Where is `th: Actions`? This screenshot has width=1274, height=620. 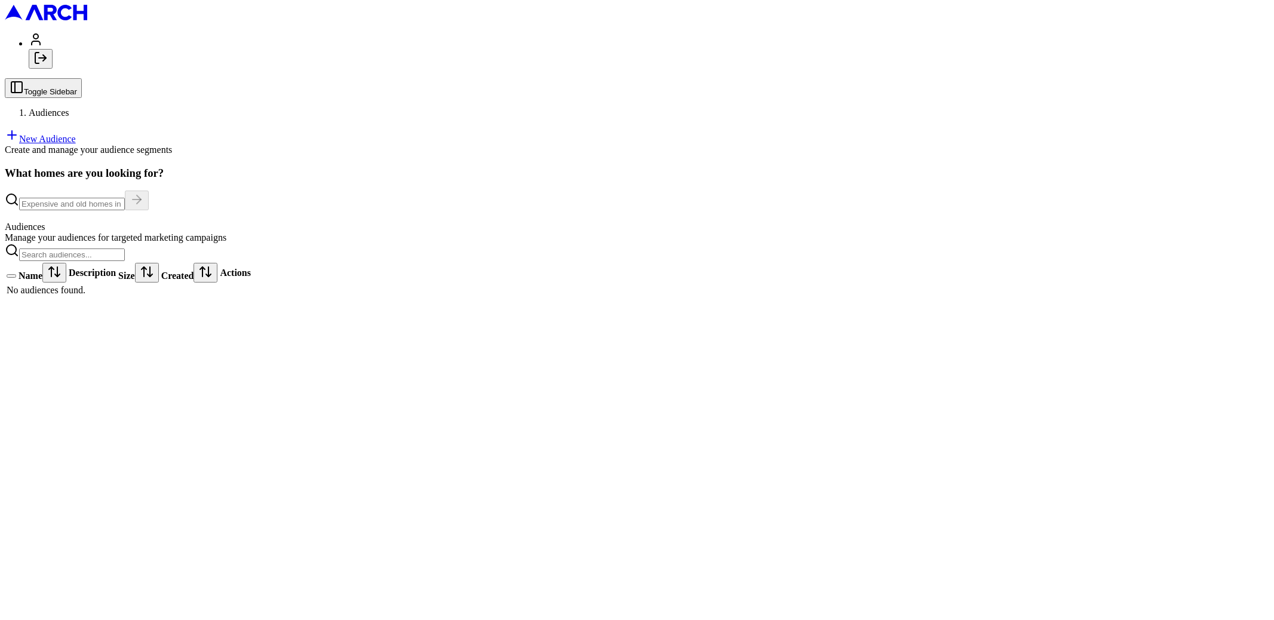
th: Actions is located at coordinates (235, 272).